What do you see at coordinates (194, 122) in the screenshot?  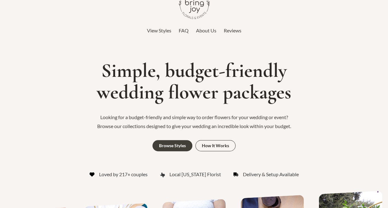 I see `p: Looking for a budget-friendly and simple way to order flowers for your wedding or event? Browse o...` at bounding box center [194, 122].